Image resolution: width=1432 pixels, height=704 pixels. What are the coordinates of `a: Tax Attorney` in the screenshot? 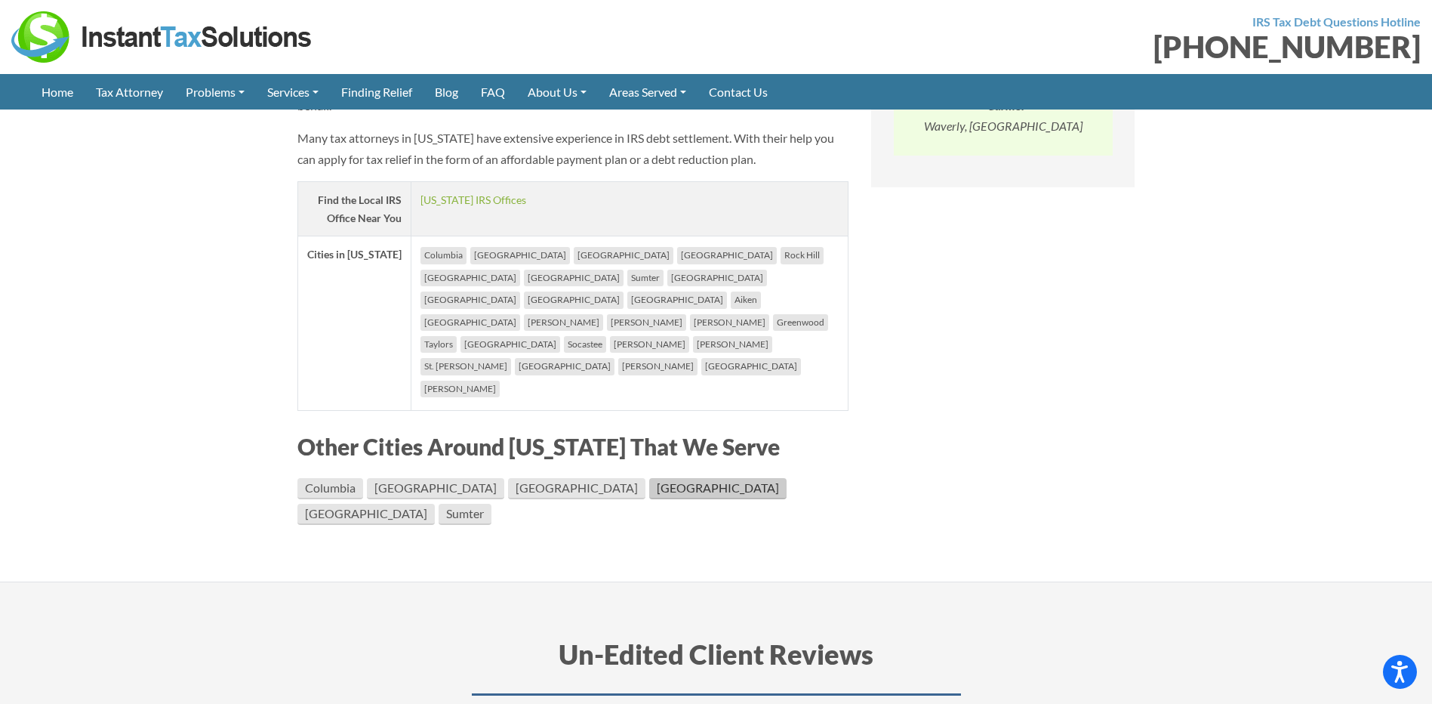 It's located at (129, 91).